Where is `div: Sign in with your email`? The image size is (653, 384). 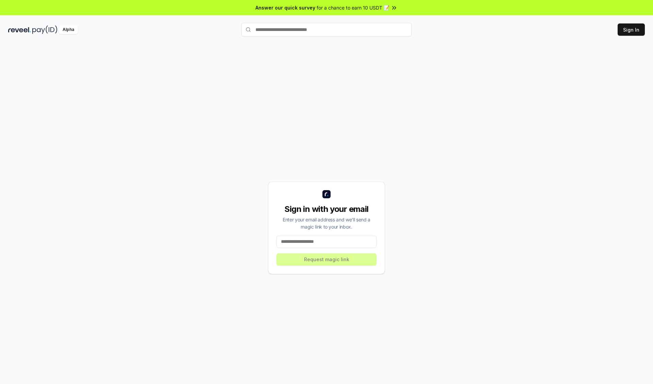 div: Sign in with your email is located at coordinates (327, 209).